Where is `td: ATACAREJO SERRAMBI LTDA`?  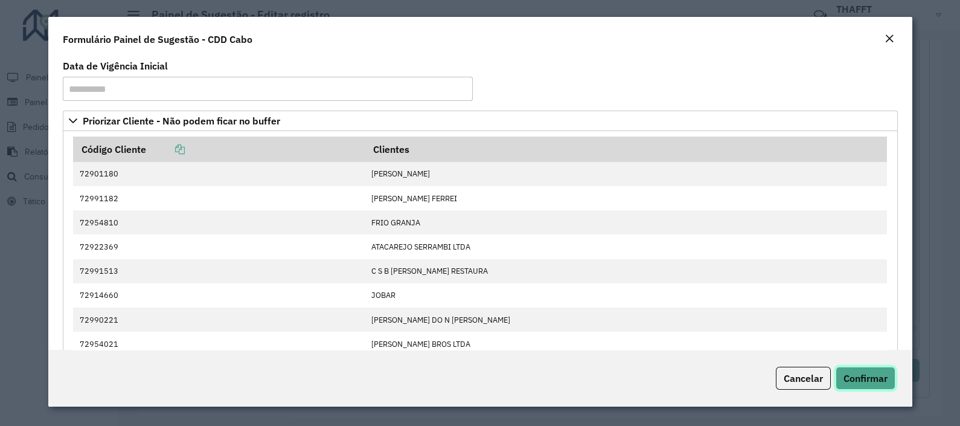 td: ATACAREJO SERRAMBI LTDA is located at coordinates (626, 246).